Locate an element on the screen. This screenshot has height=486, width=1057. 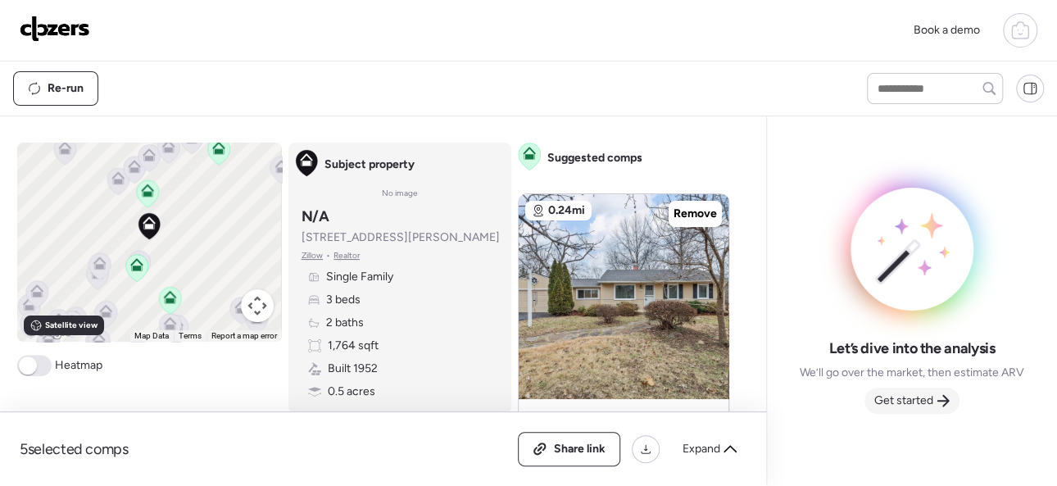
img: Google is located at coordinates (48, 331).